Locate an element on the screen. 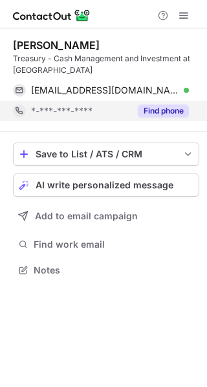 This screenshot has height=387, width=207. button: Add to email campaign is located at coordinates (106, 216).